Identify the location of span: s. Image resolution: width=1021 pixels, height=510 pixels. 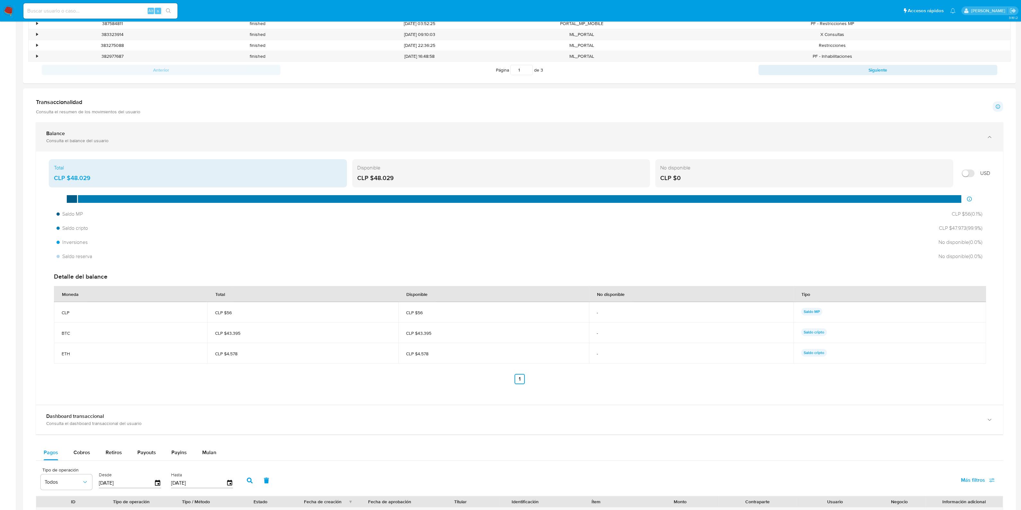
(158, 11).